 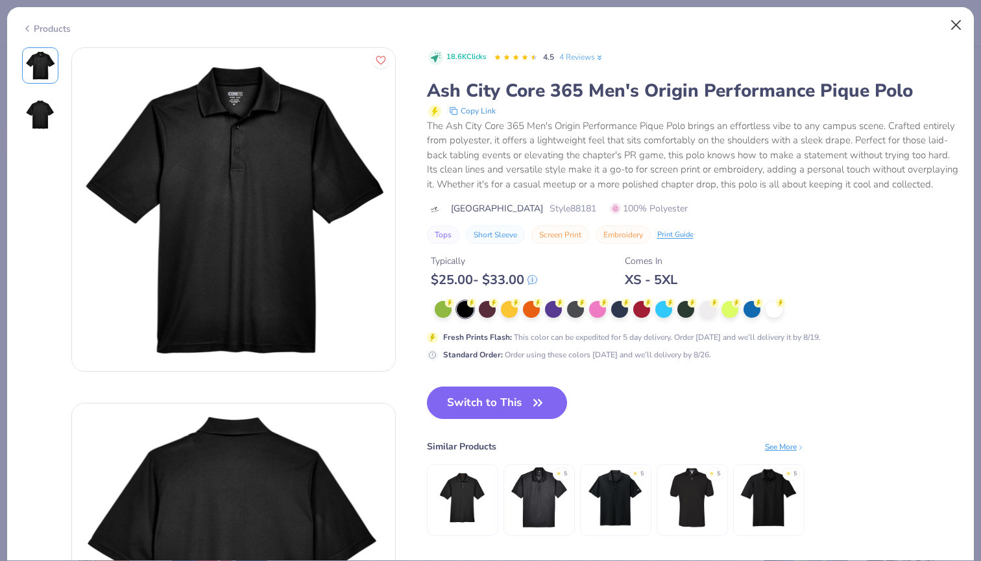 I want to click on div: Ash City Core 365 Men's Origin Performance Pique Polo, so click(x=693, y=91).